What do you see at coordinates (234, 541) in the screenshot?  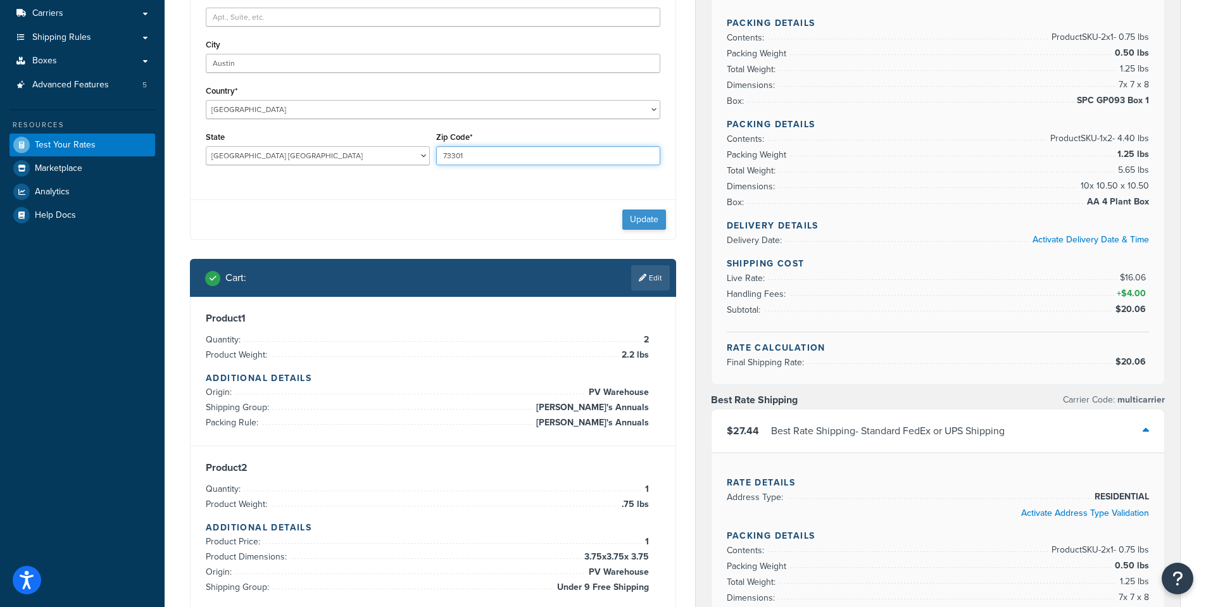 I see `span: Product Price:` at bounding box center [234, 541].